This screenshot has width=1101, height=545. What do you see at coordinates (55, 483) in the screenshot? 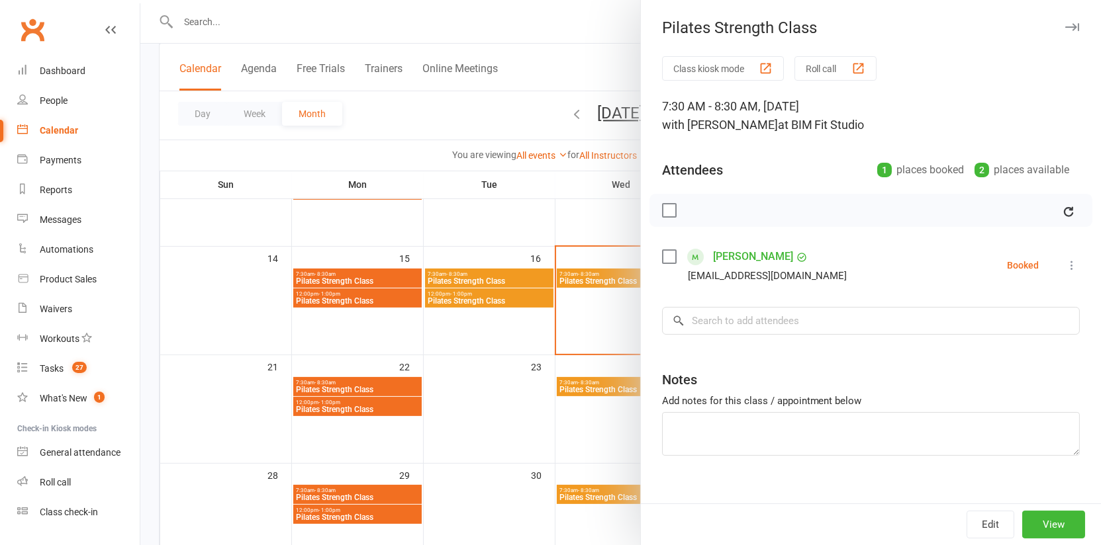
I see `div: Roll call` at bounding box center [55, 483].